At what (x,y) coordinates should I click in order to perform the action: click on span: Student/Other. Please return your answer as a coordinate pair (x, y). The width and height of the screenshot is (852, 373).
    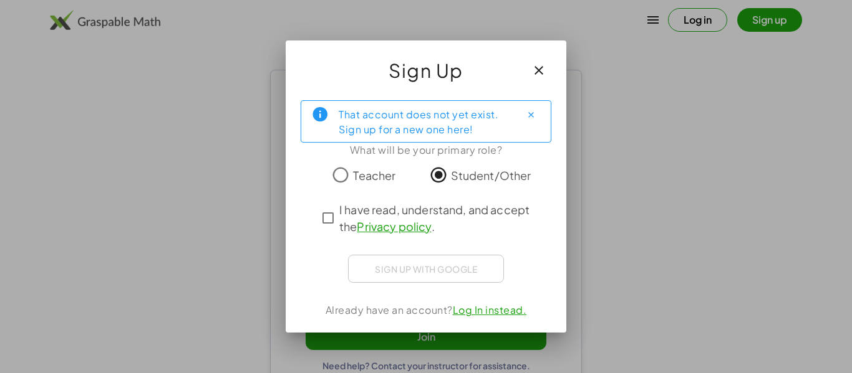
    Looking at the image, I should click on (491, 175).